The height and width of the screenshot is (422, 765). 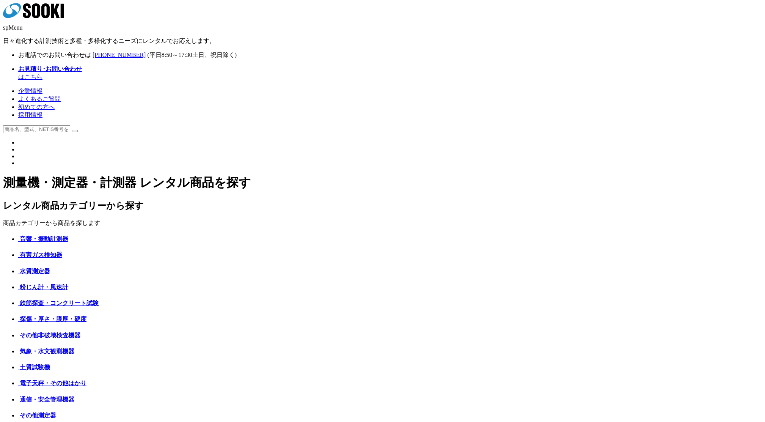 I want to click on a: 土質試験機, so click(x=34, y=367).